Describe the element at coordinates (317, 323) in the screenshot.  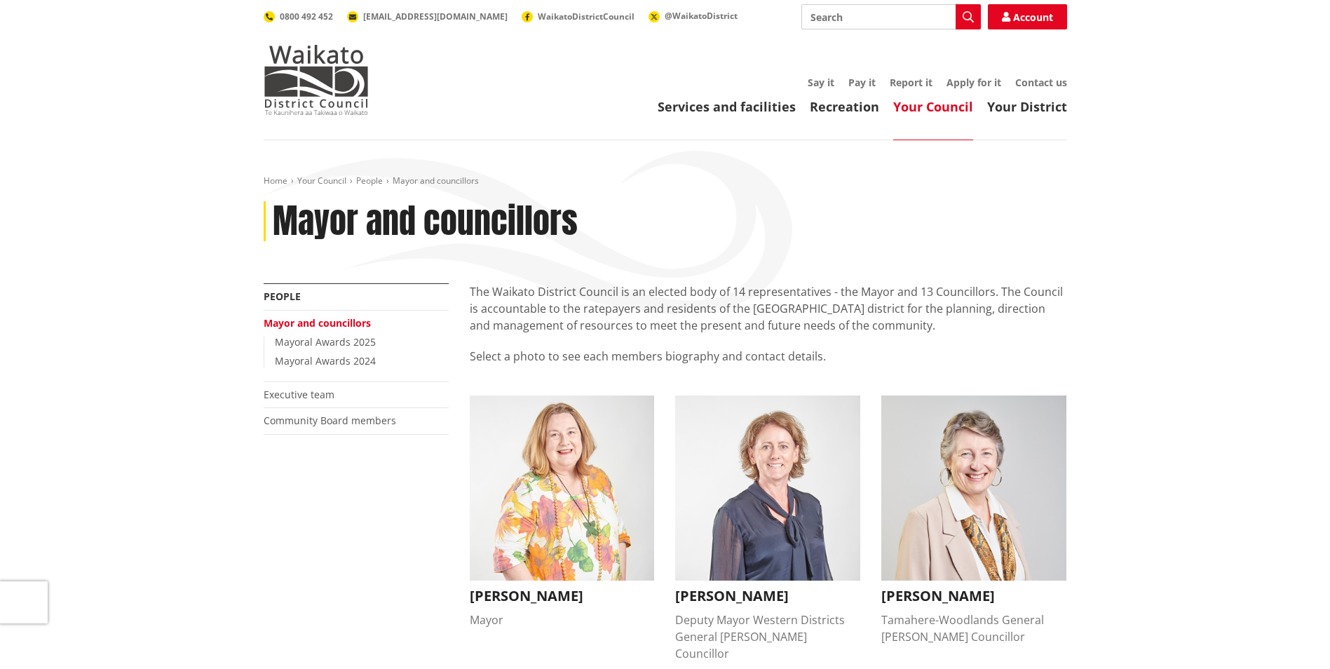
I see `a: Mayor and councillors` at that location.